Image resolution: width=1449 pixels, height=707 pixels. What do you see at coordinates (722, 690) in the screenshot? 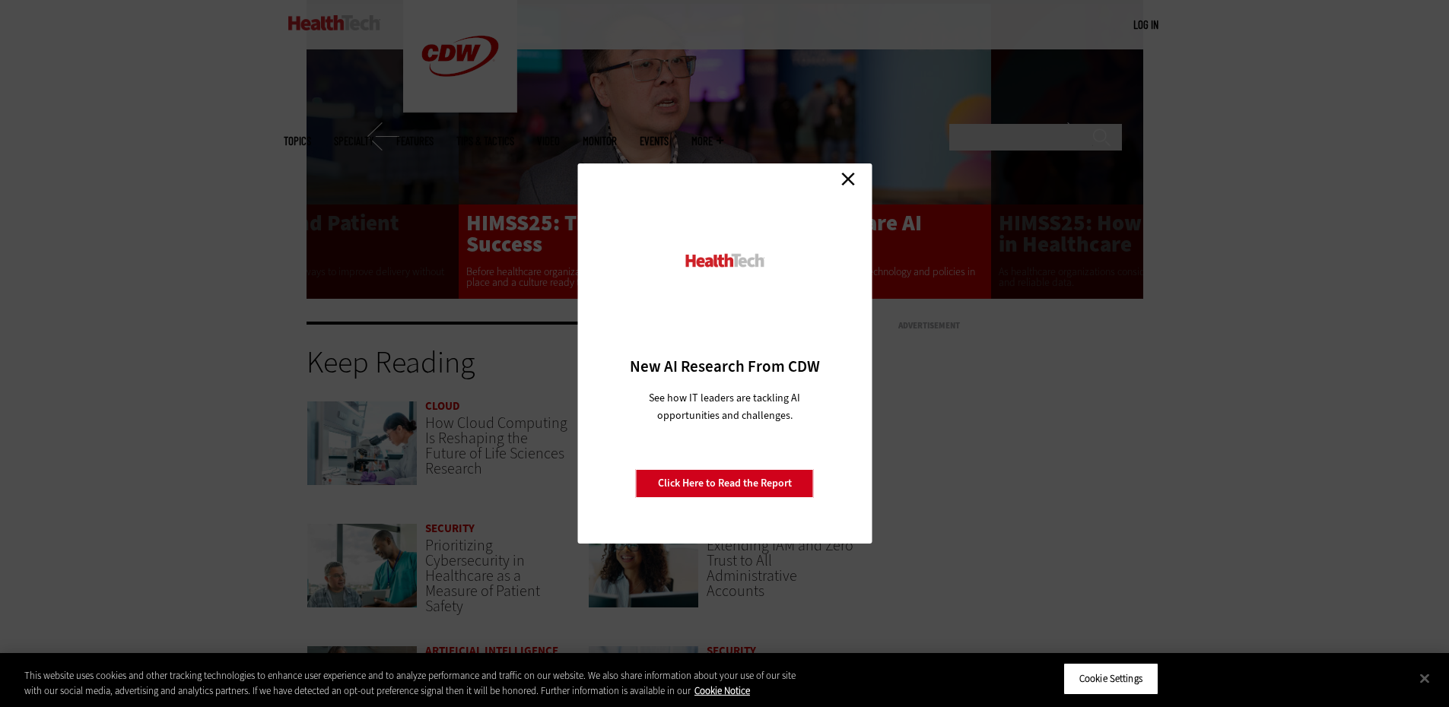
I see `a: More information about your privacy` at bounding box center [722, 690].